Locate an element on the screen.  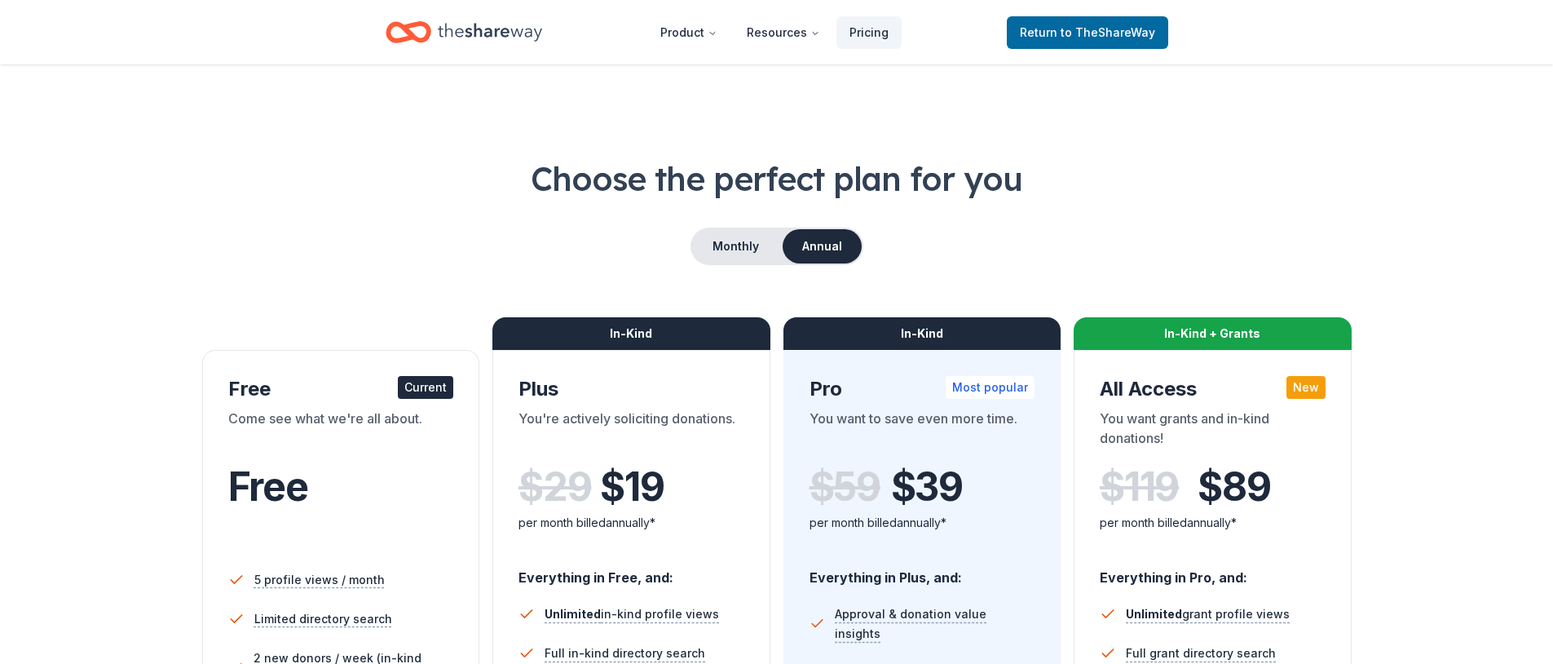
span: to TheShareWay is located at coordinates (1108, 32).